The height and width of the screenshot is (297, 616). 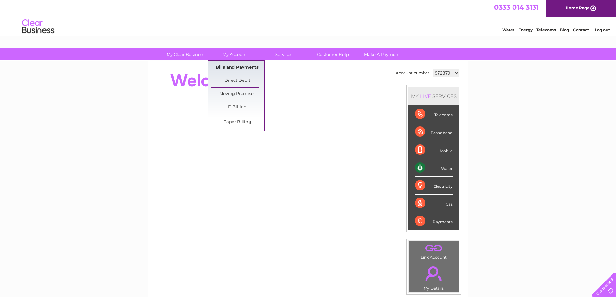 I want to click on a: Moving Premises, so click(x=237, y=94).